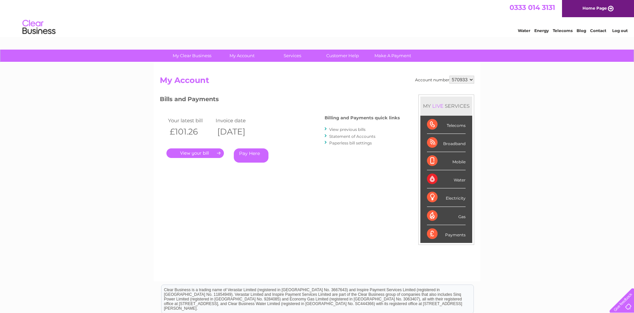 This screenshot has width=634, height=313. What do you see at coordinates (392, 55) in the screenshot?
I see `a: Make A Payment` at bounding box center [392, 55].